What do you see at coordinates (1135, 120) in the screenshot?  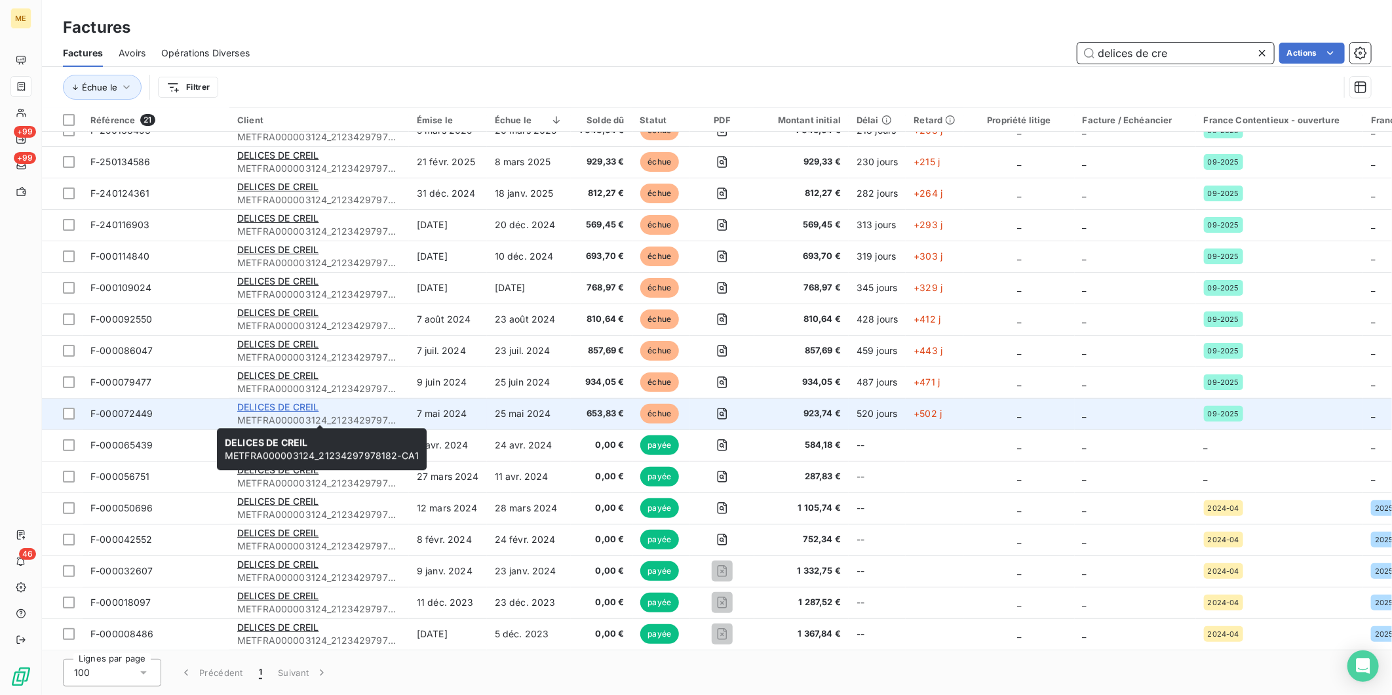 I see `div: Facture / Echéancier` at bounding box center [1135, 120].